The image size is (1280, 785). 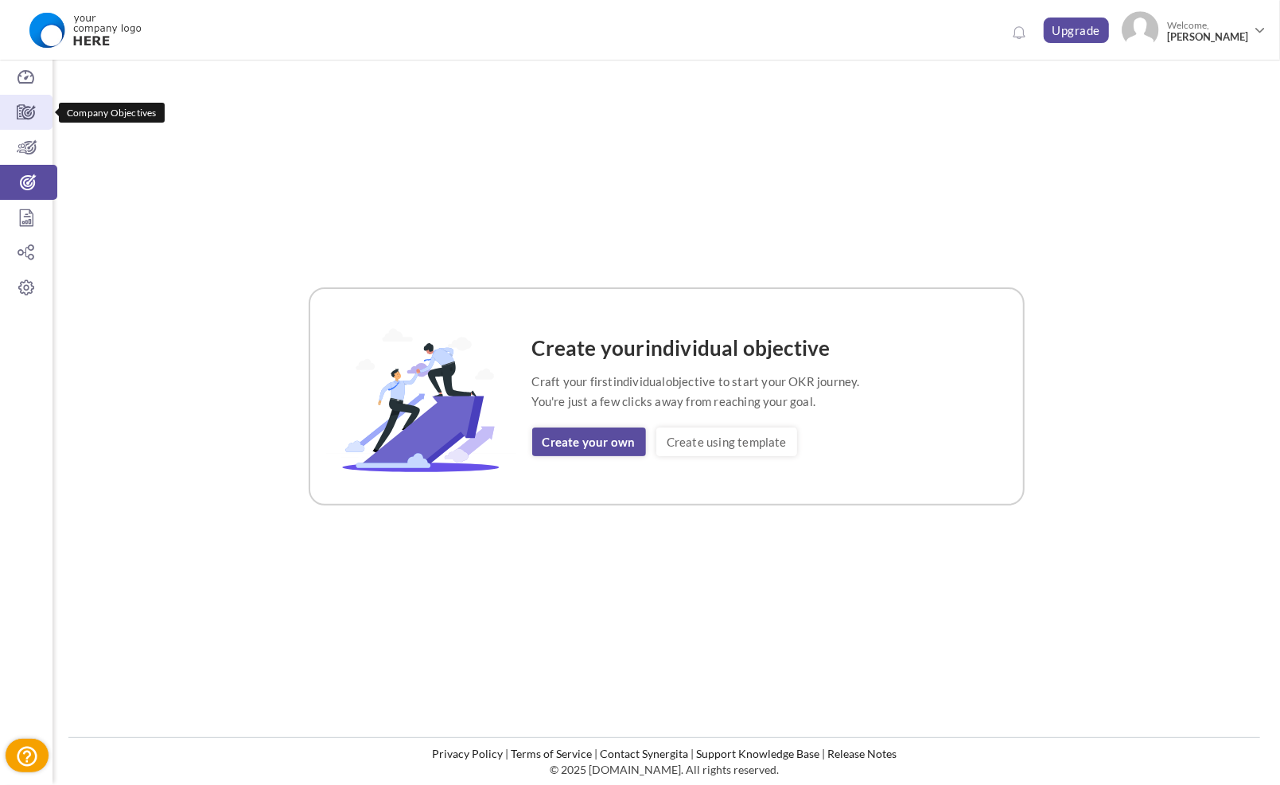 What do you see at coordinates (644, 753) in the screenshot?
I see `a: Contact Synergita` at bounding box center [644, 753].